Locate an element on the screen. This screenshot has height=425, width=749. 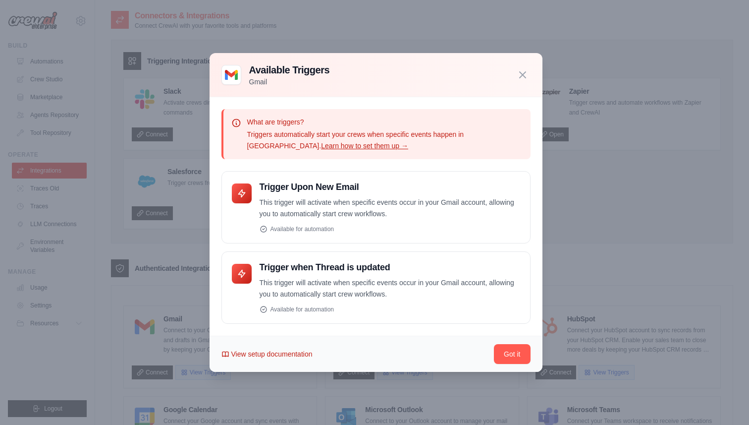
img: Gmail is located at coordinates (231, 75).